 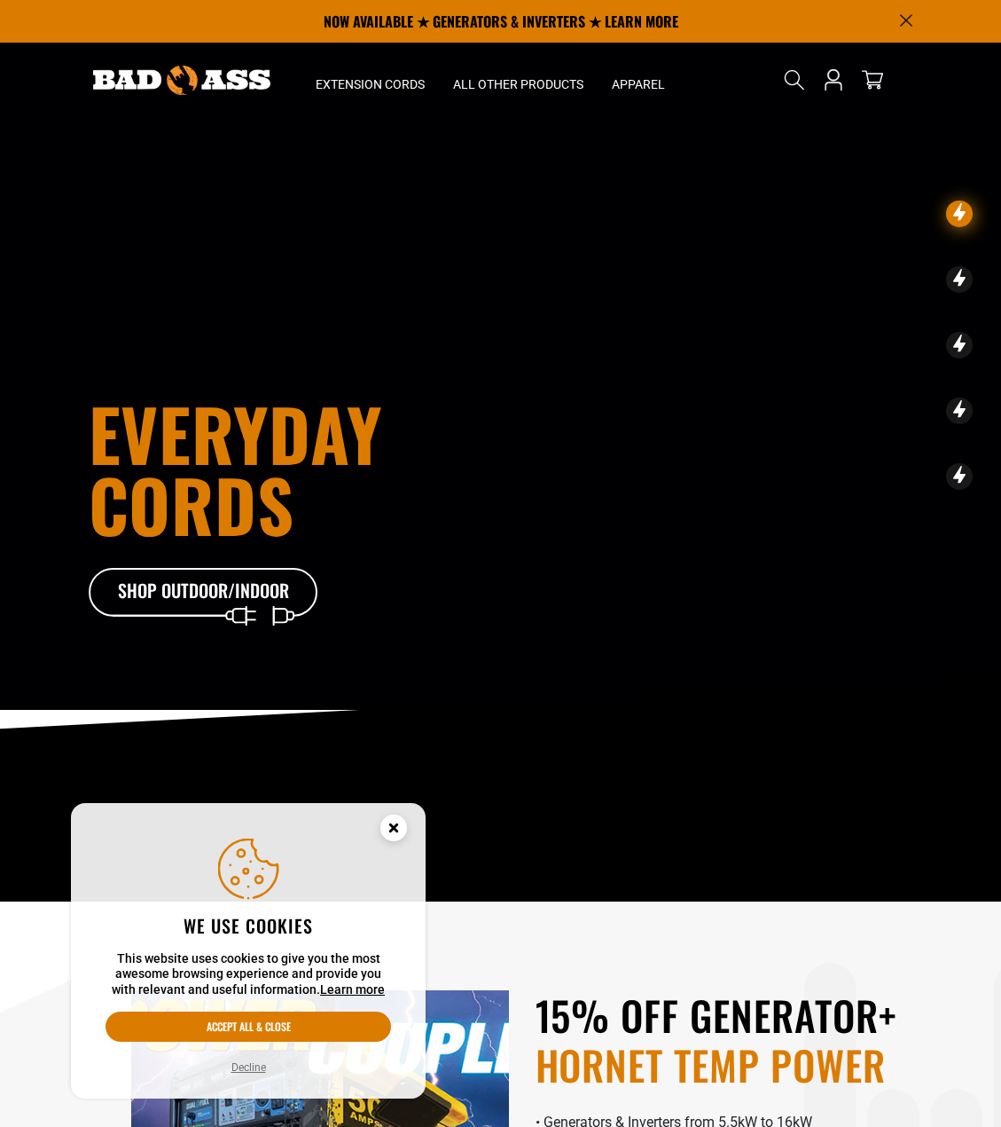 I want to click on a: Learn more, so click(x=352, y=989).